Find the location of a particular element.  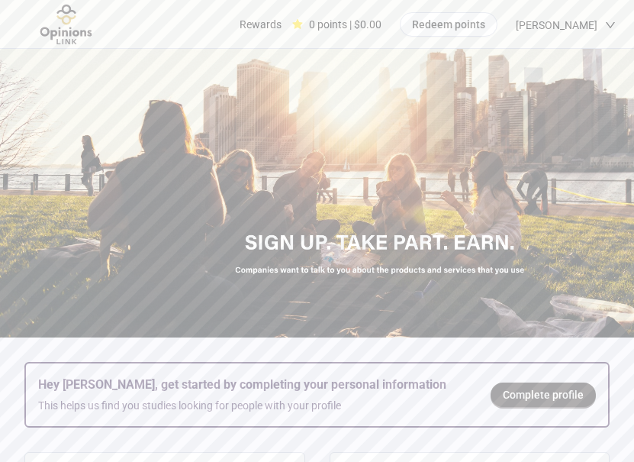

span: Redeem points is located at coordinates (449, 24).